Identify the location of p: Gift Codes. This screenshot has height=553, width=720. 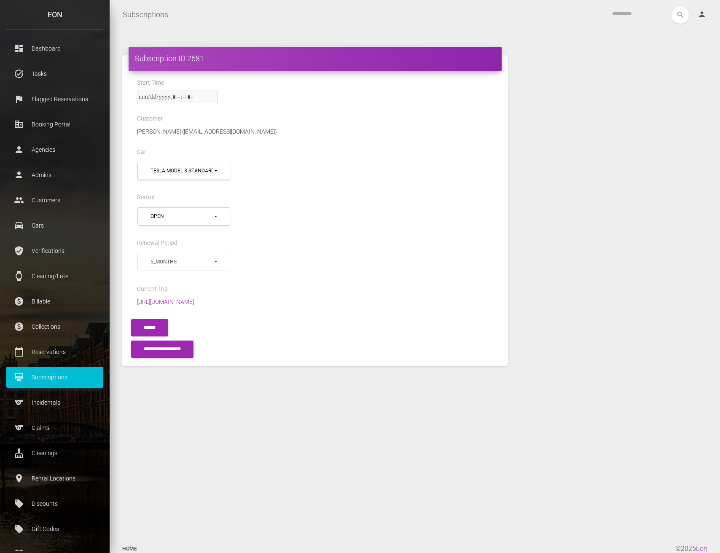
(55, 529).